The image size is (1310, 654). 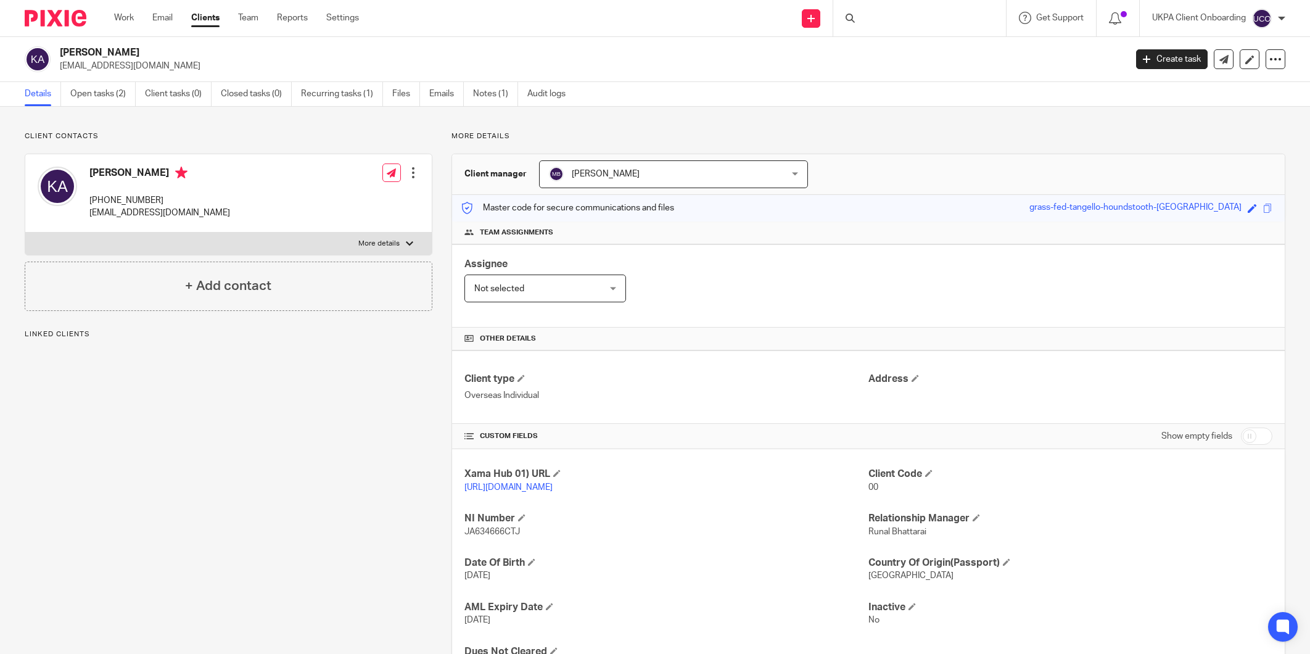 What do you see at coordinates (1199, 18) in the screenshot?
I see `p: UKPA Client Onboarding` at bounding box center [1199, 18].